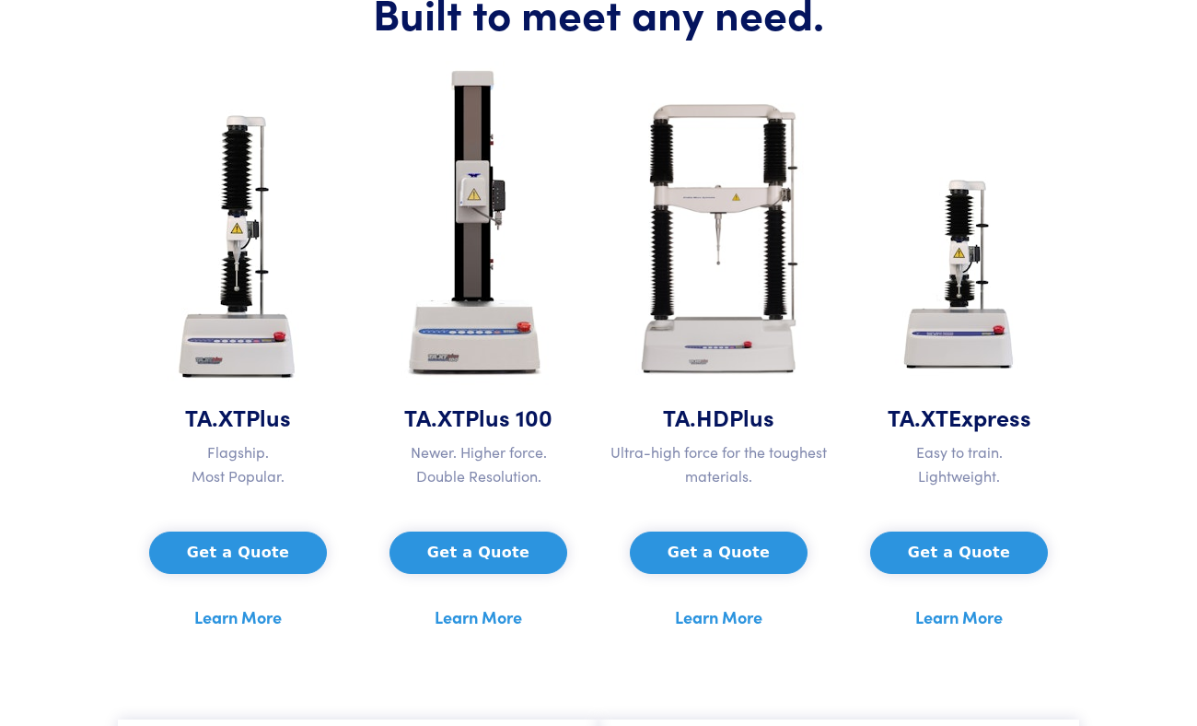  What do you see at coordinates (718, 416) in the screenshot?
I see `h5: TA.HD` at bounding box center [718, 416].